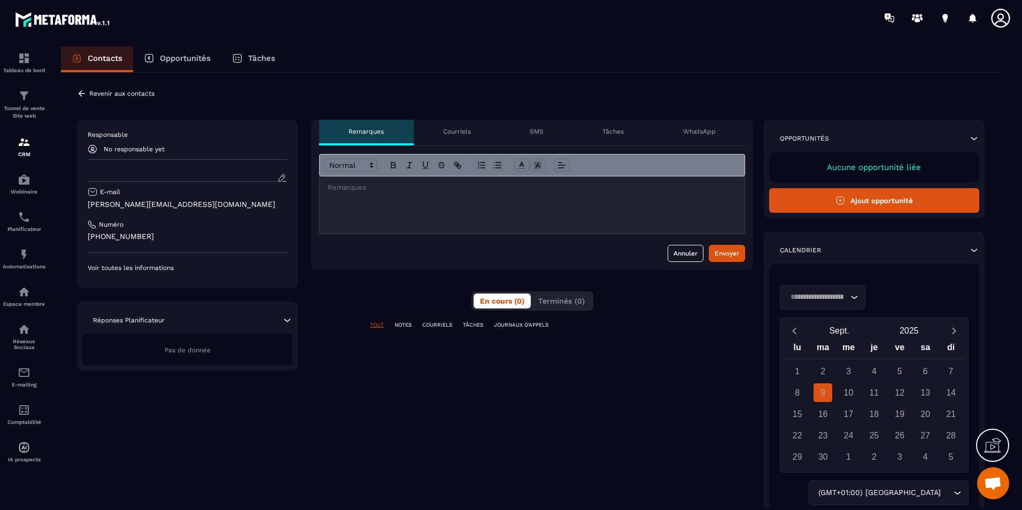  I want to click on a: automationsautomationsEspace membre, so click(24, 296).